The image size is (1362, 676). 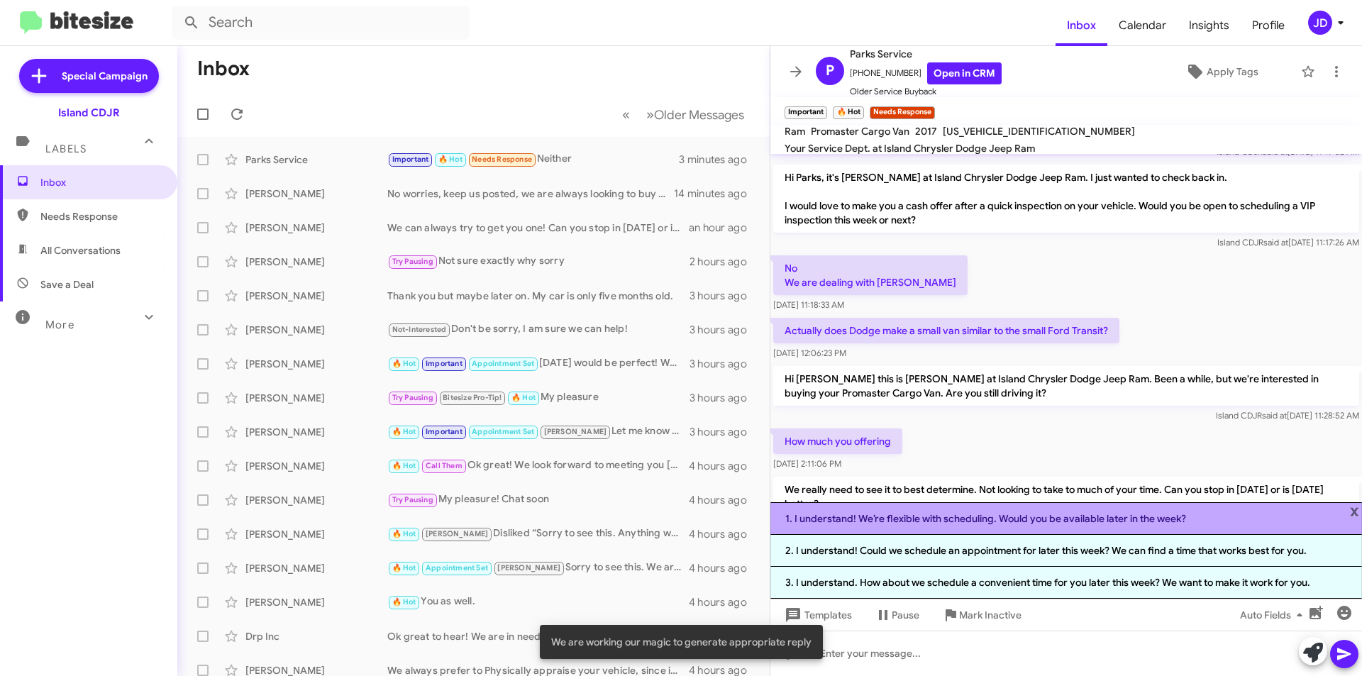 I want to click on span: Mark Inactive, so click(x=991, y=615).